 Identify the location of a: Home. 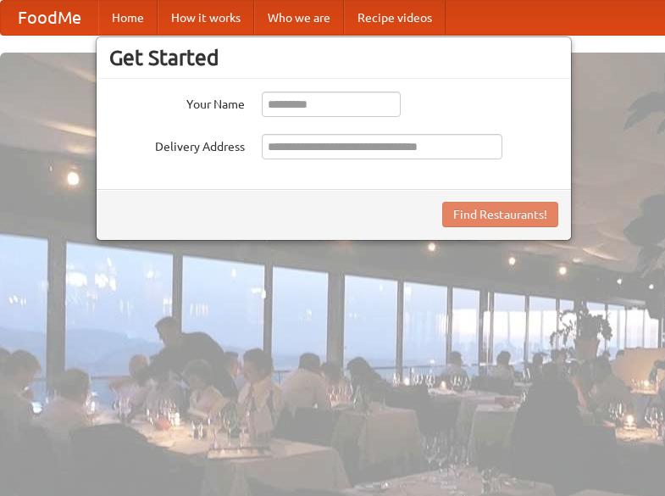
(128, 18).